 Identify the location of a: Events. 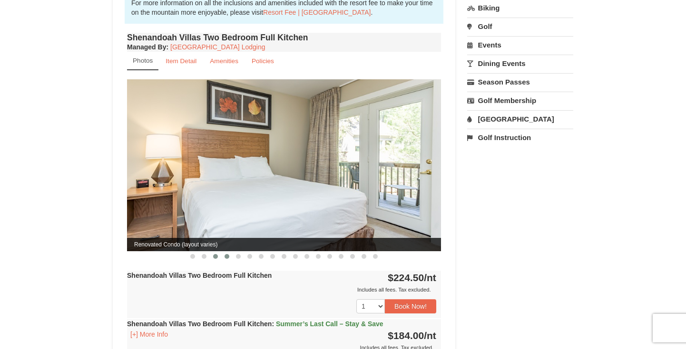
(520, 45).